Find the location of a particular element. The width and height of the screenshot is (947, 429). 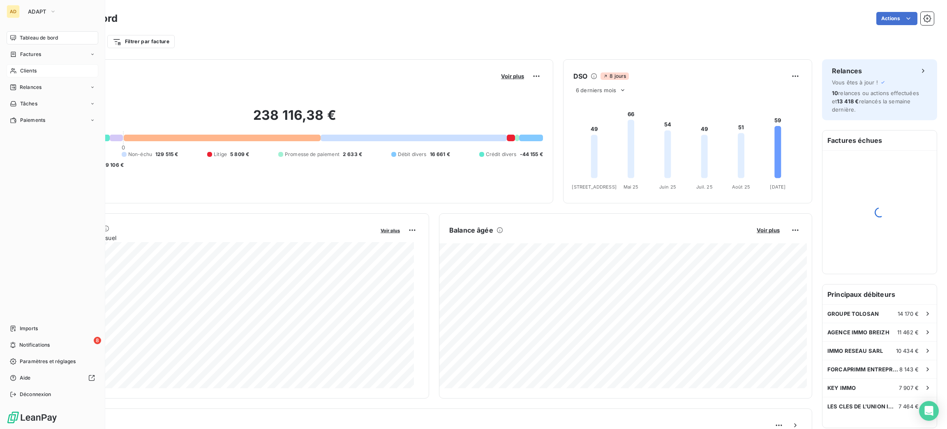

span: Vous êtes à jour ! is located at coordinates (855, 82).